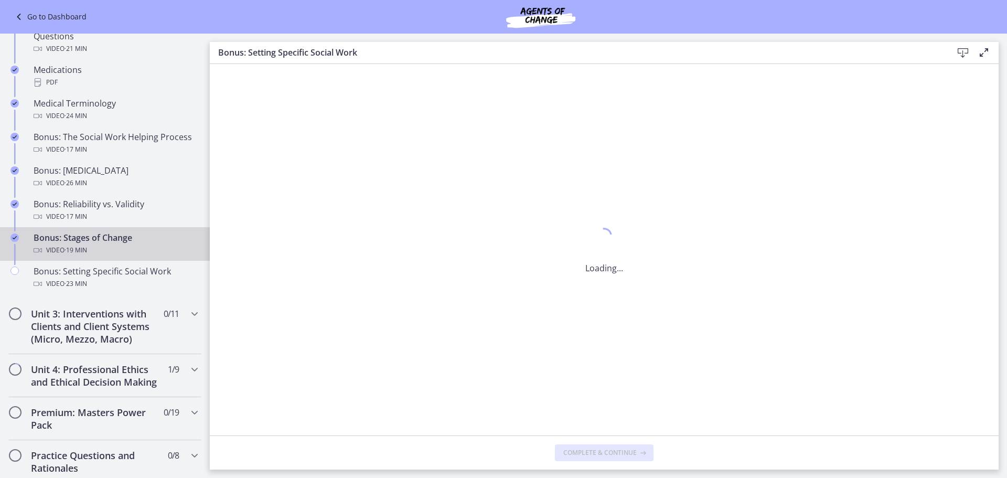 The height and width of the screenshot is (478, 1007). What do you see at coordinates (115, 244) in the screenshot?
I see `div: Bonus: Stages of Change` at bounding box center [115, 244].